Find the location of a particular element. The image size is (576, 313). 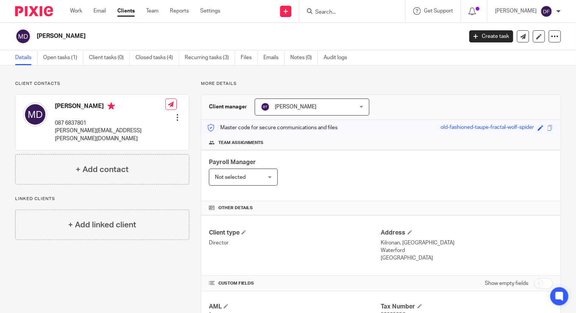

div: old-fashioned-taupe-fractal-wolf-spider is located at coordinates (487, 128).